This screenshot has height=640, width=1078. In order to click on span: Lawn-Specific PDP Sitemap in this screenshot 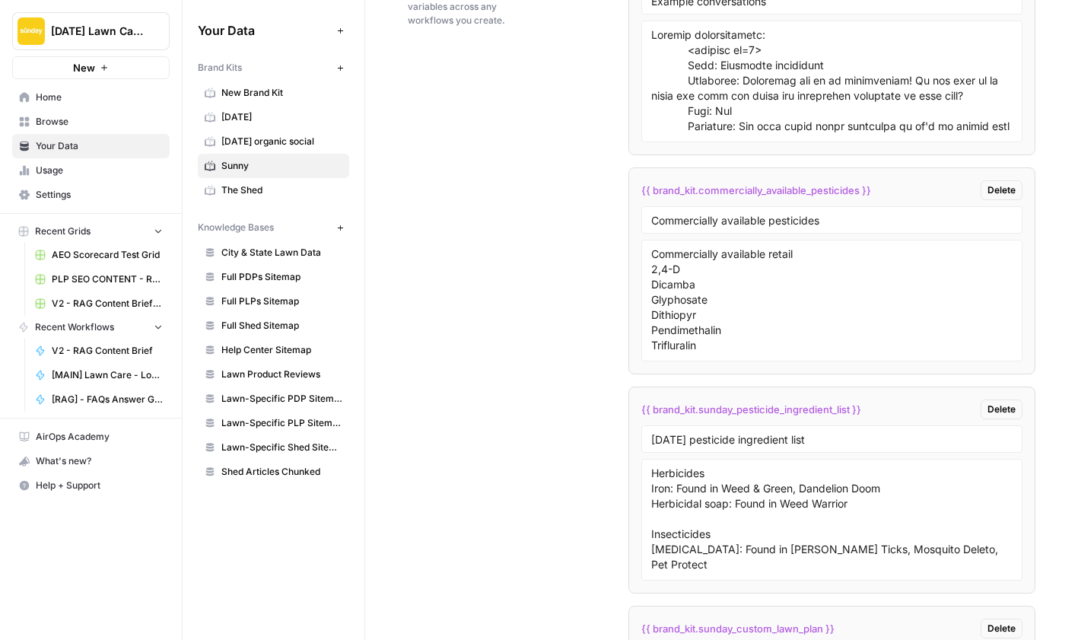, I will do `click(281, 399)`.